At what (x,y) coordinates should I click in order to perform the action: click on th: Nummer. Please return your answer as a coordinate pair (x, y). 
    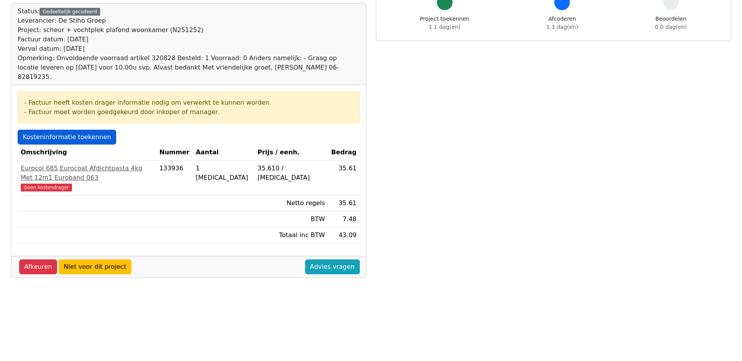
    Looking at the image, I should click on (174, 153).